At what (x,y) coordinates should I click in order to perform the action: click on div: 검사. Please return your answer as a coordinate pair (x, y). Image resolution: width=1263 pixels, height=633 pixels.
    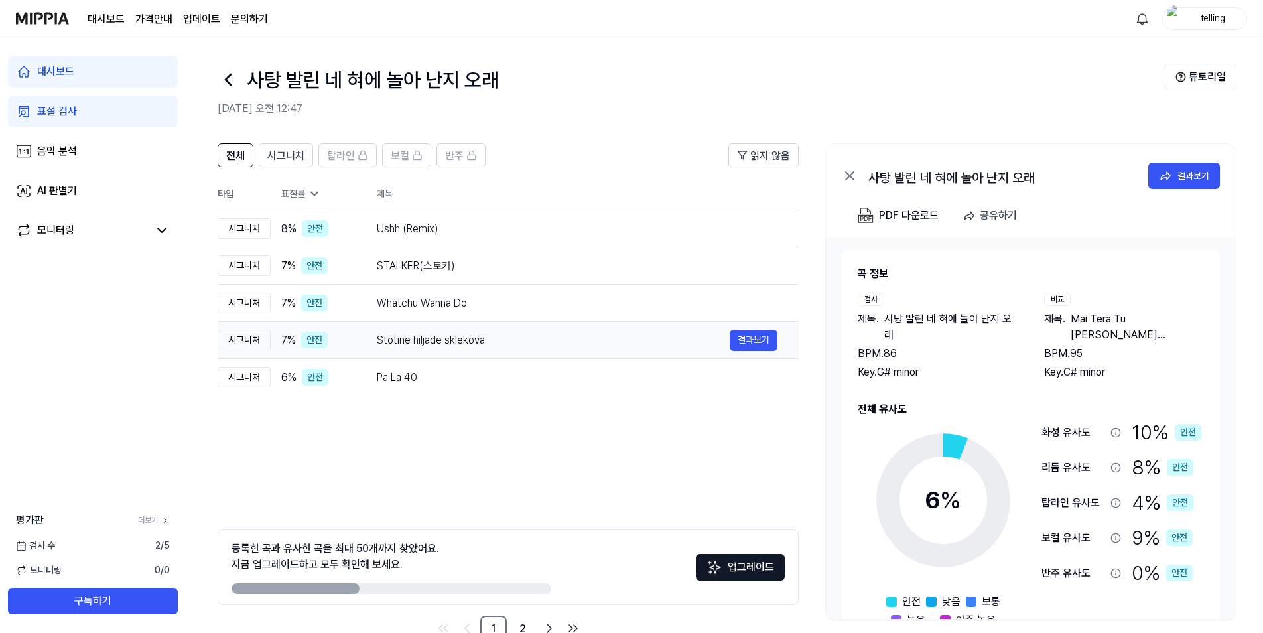
    Looking at the image, I should click on (871, 299).